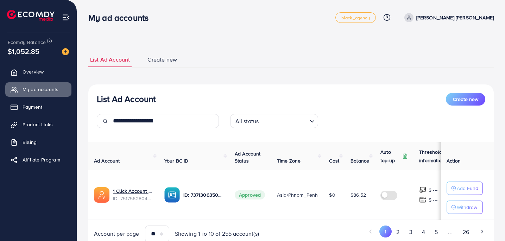 The height and width of the screenshot is (241, 505). Describe the element at coordinates (65, 52) in the screenshot. I see `img: image` at that location.